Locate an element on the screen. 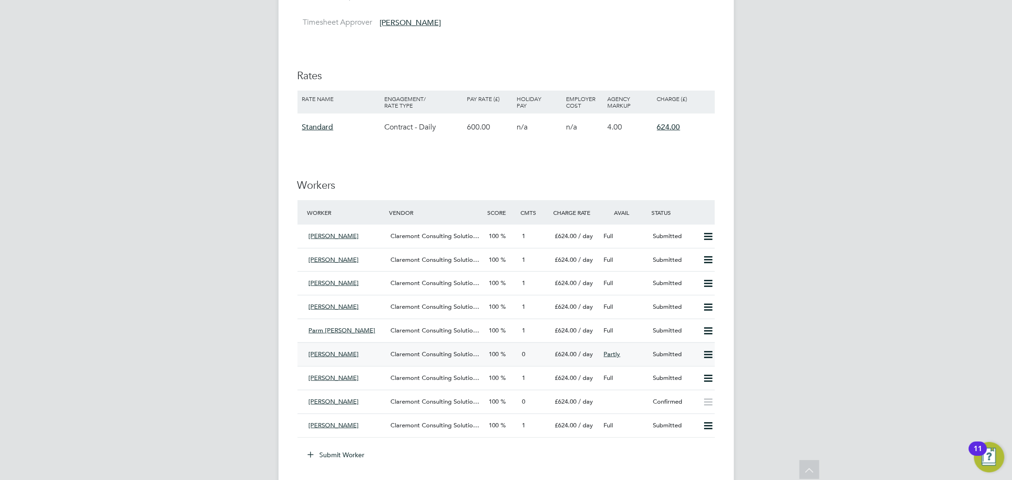  div: Cmts is located at coordinates (534, 213).